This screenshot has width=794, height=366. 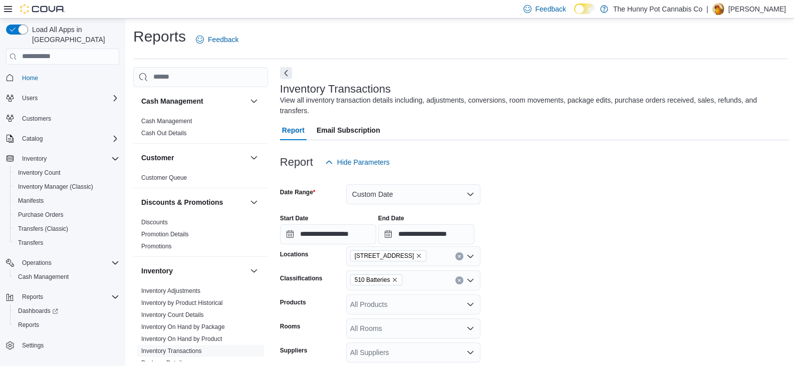 What do you see at coordinates (217, 40) in the screenshot?
I see `a: Feedback` at bounding box center [217, 40].